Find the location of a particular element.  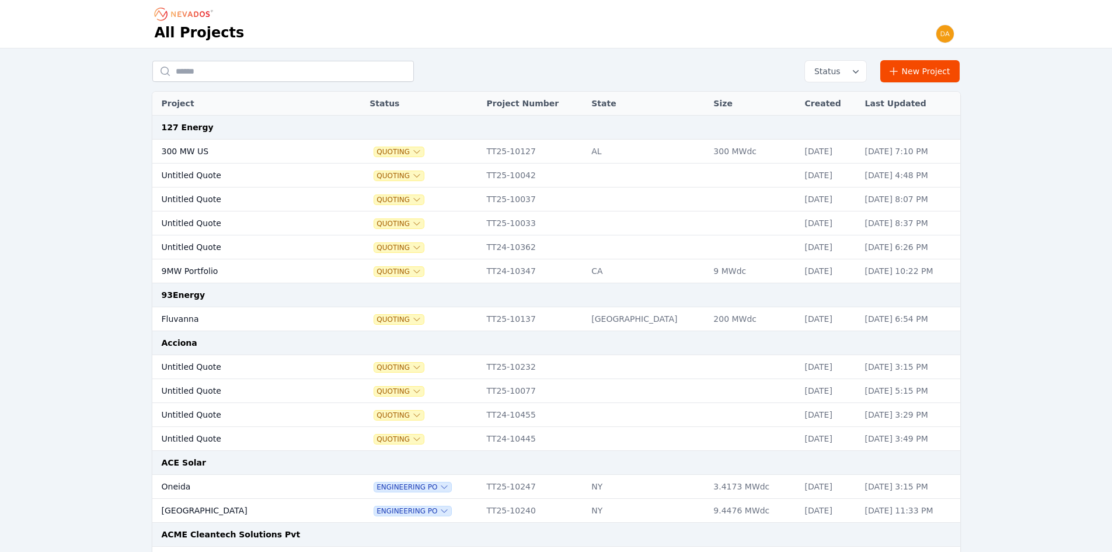

td: TT25-10127 is located at coordinates (533, 151).